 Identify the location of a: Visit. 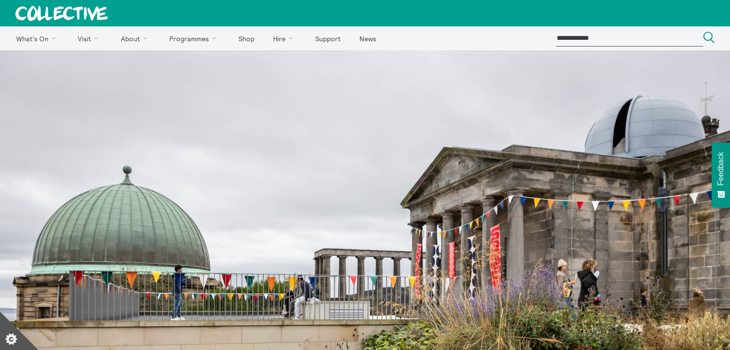
(90, 38).